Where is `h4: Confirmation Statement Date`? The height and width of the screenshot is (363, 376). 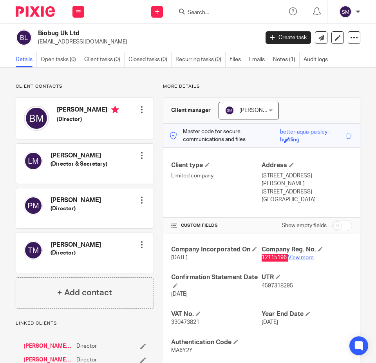 h4: Confirmation Statement Date is located at coordinates (216, 282).